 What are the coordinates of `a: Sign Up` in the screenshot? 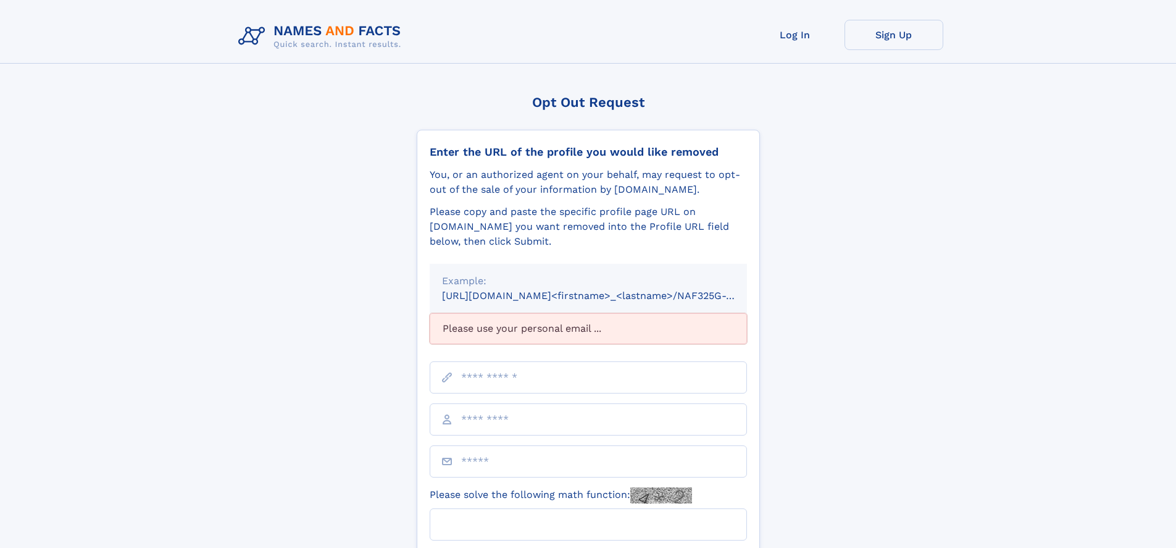 It's located at (894, 35).